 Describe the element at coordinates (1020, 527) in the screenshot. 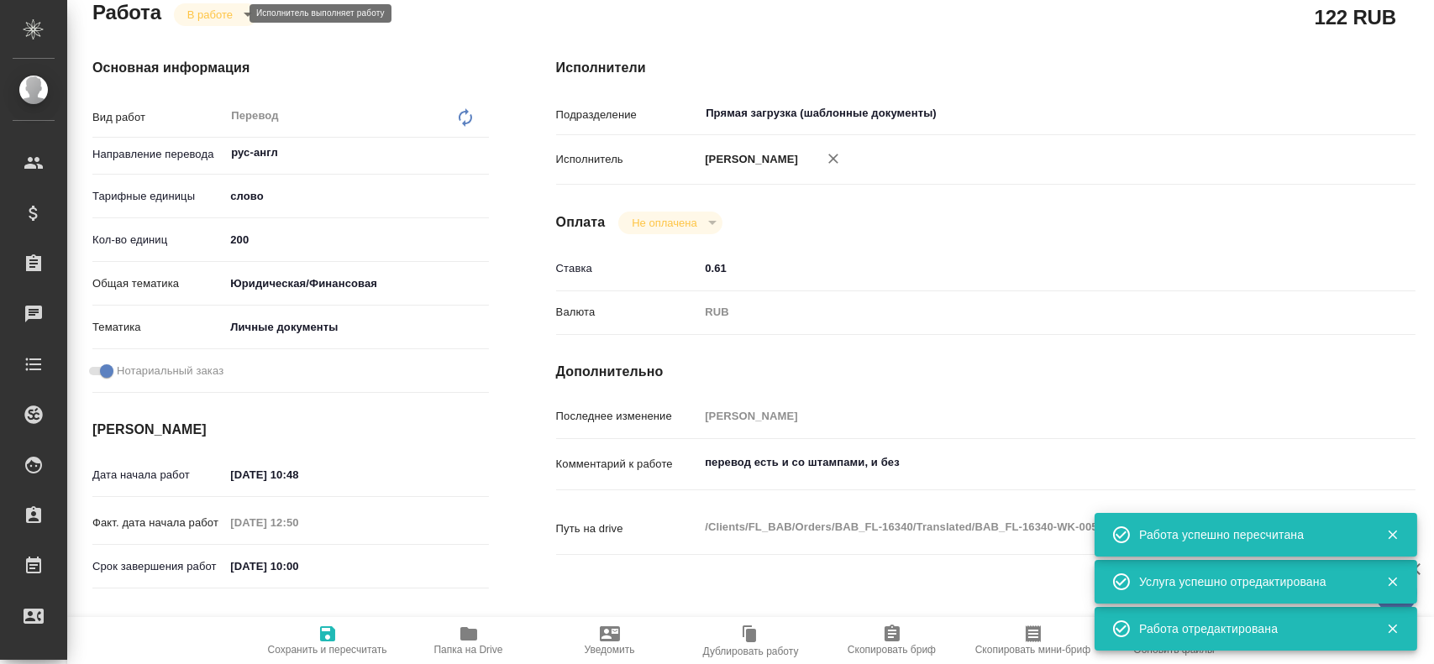

I see `textarea: /Clients/FL_BAB/Orders/BAB_FL-16340/Translated/BAB_FL-16340-WK-005` at that location.